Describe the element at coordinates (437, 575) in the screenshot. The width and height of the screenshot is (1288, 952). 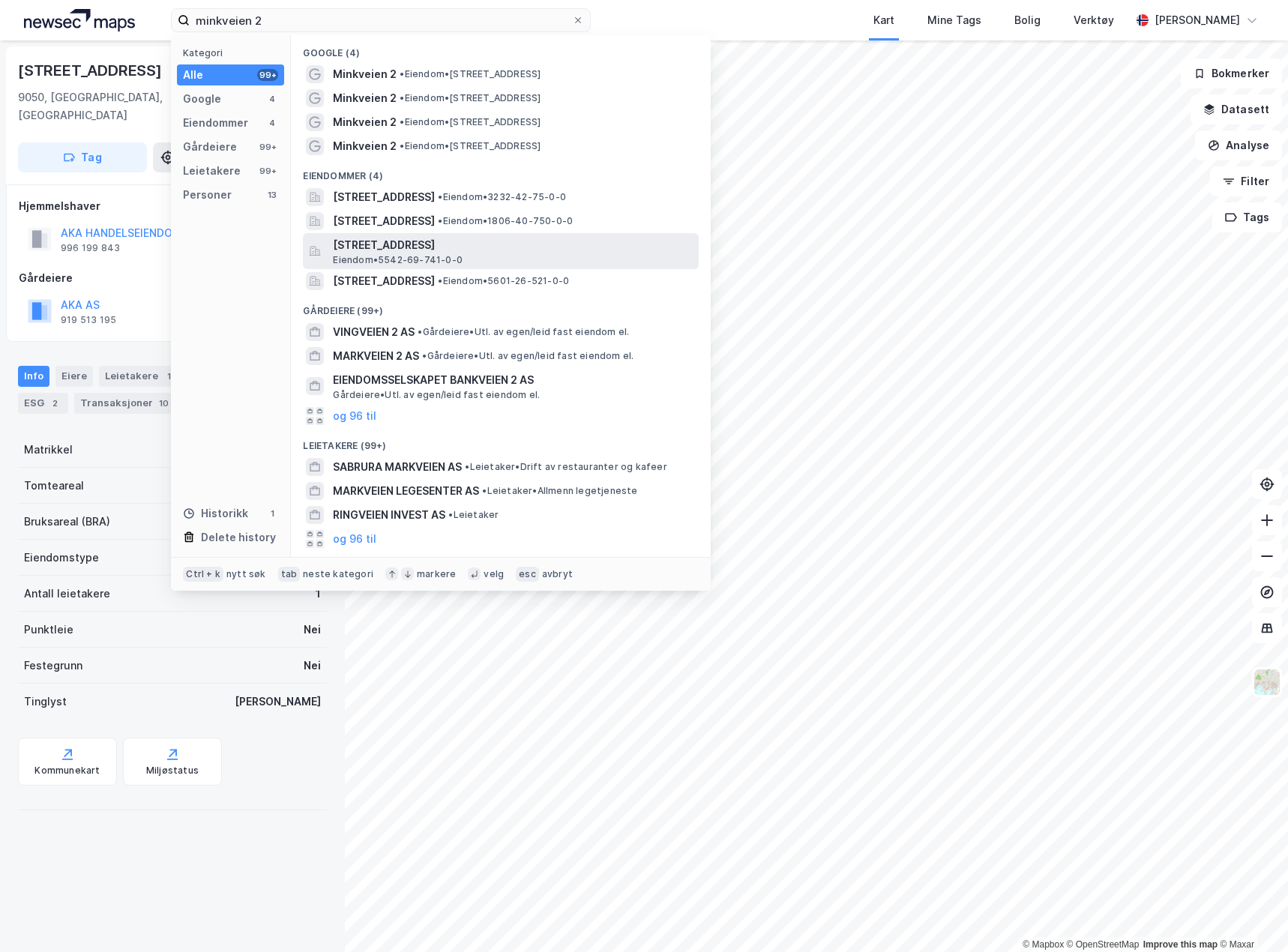
I see `div: markere` at that location.